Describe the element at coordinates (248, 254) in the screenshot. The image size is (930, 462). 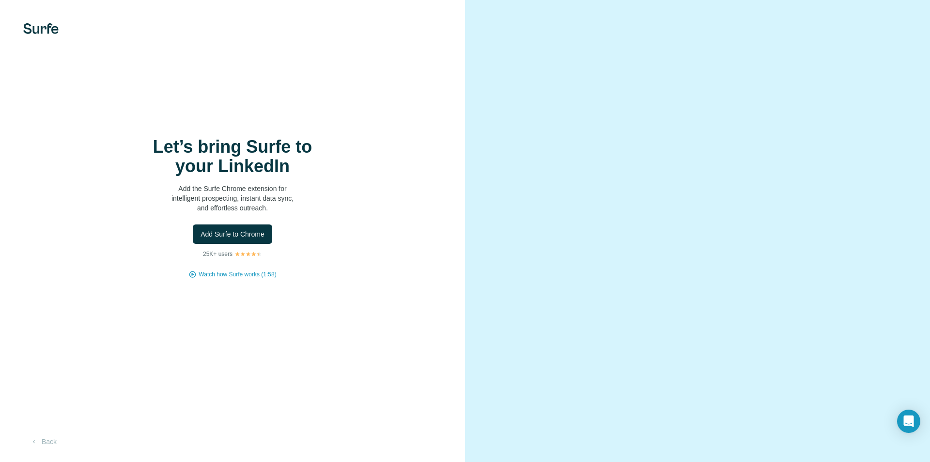
I see `img: Rating Stars` at that location.